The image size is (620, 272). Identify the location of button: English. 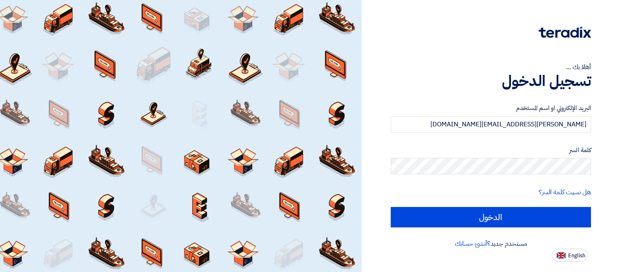
(570, 255).